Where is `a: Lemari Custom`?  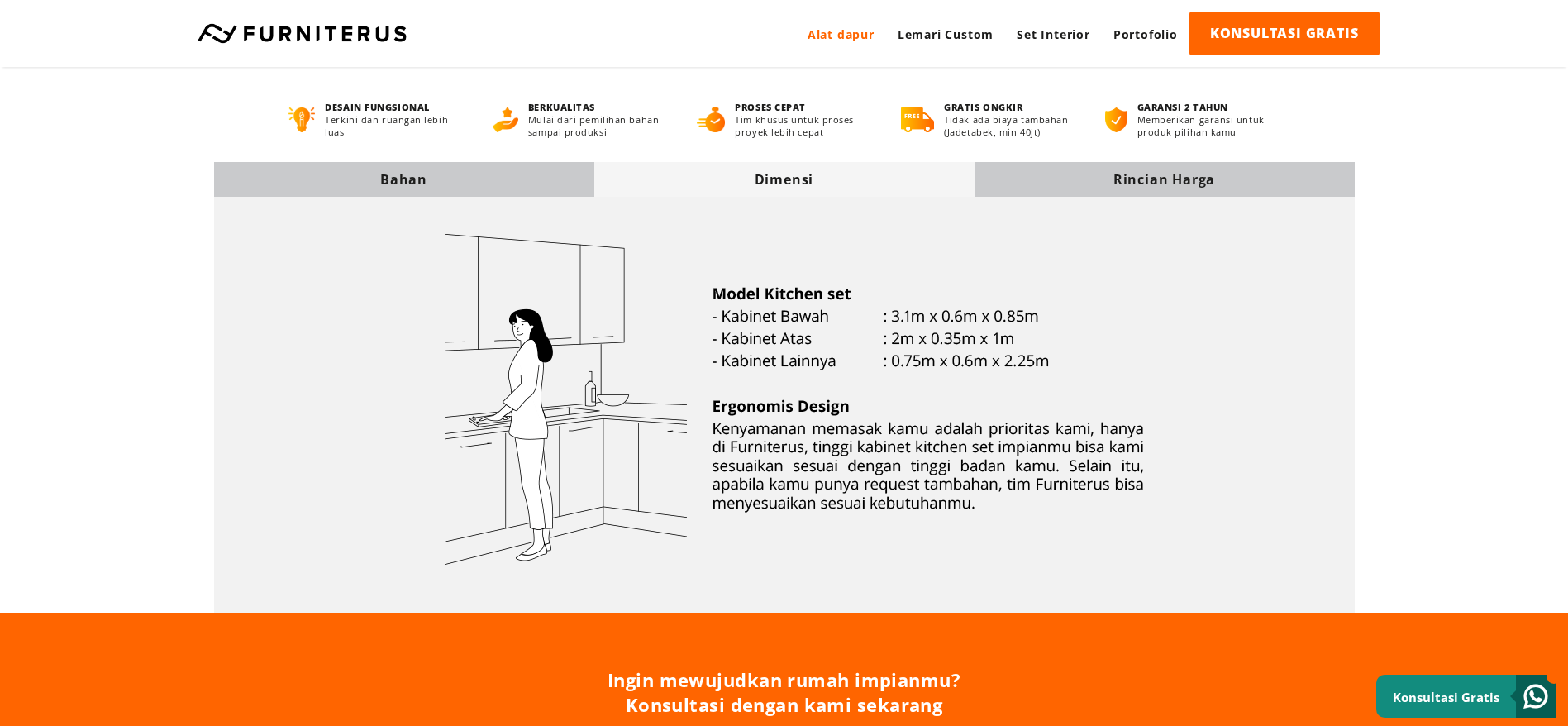
a: Lemari Custom is located at coordinates (946, 34).